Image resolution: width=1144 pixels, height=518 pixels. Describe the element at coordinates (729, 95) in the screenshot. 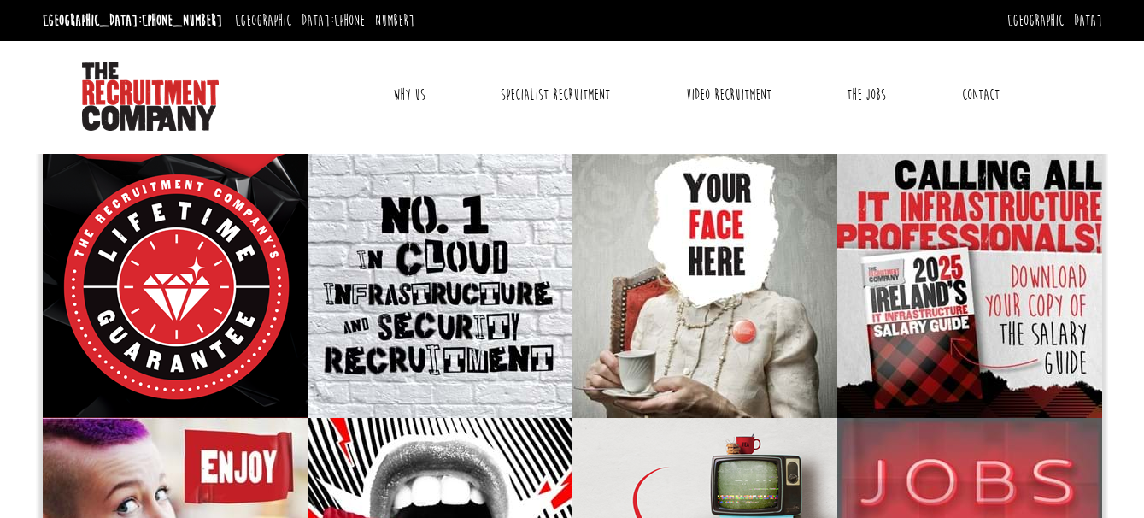

I see `a: Video Recruitment` at that location.